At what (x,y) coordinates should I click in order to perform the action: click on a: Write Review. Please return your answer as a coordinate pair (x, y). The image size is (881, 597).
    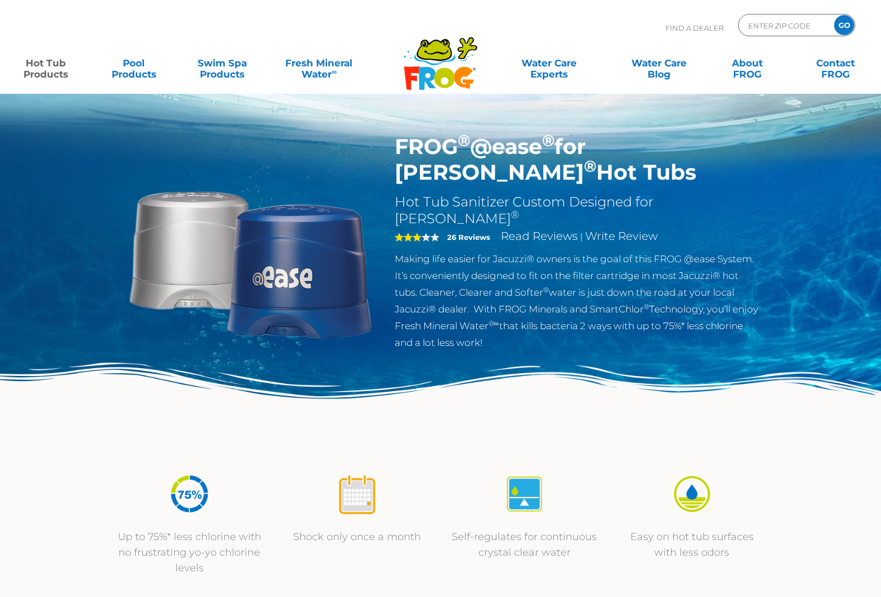
    Looking at the image, I should click on (621, 236).